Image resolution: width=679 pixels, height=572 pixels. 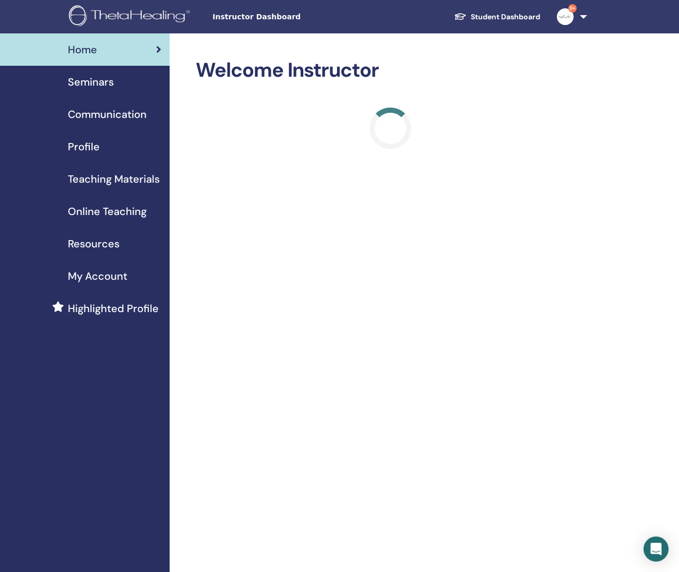 What do you see at coordinates (107, 114) in the screenshot?
I see `span: Communication` at bounding box center [107, 114].